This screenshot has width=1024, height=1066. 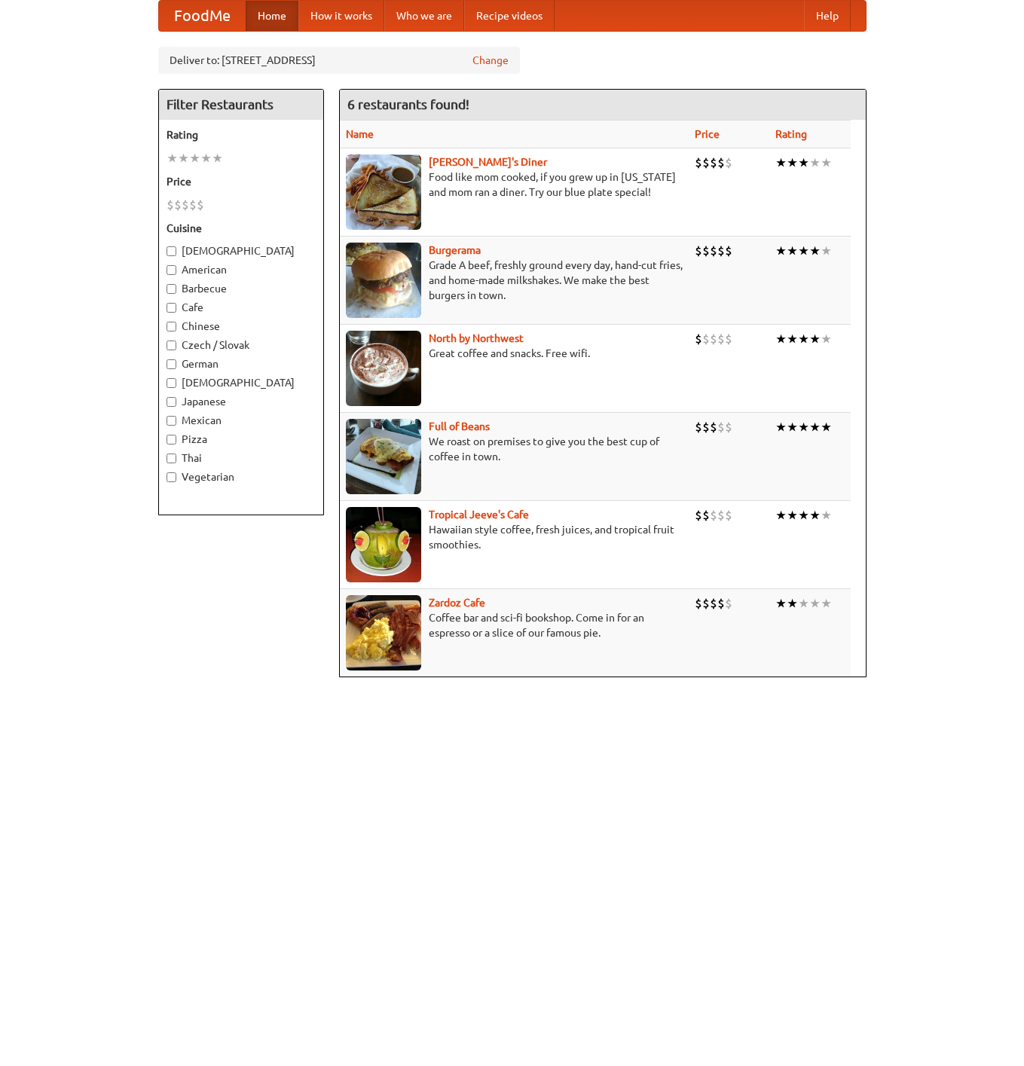 I want to click on label: Chinese, so click(x=241, y=326).